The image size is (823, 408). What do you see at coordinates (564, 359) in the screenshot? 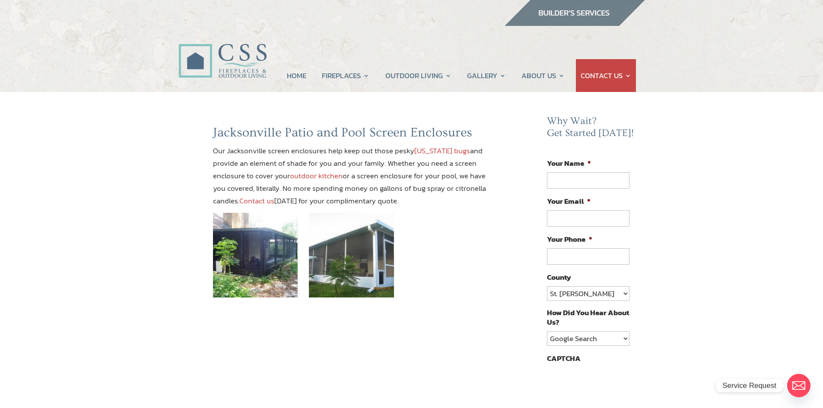
I see `label: CAPTCHA` at bounding box center [564, 359].